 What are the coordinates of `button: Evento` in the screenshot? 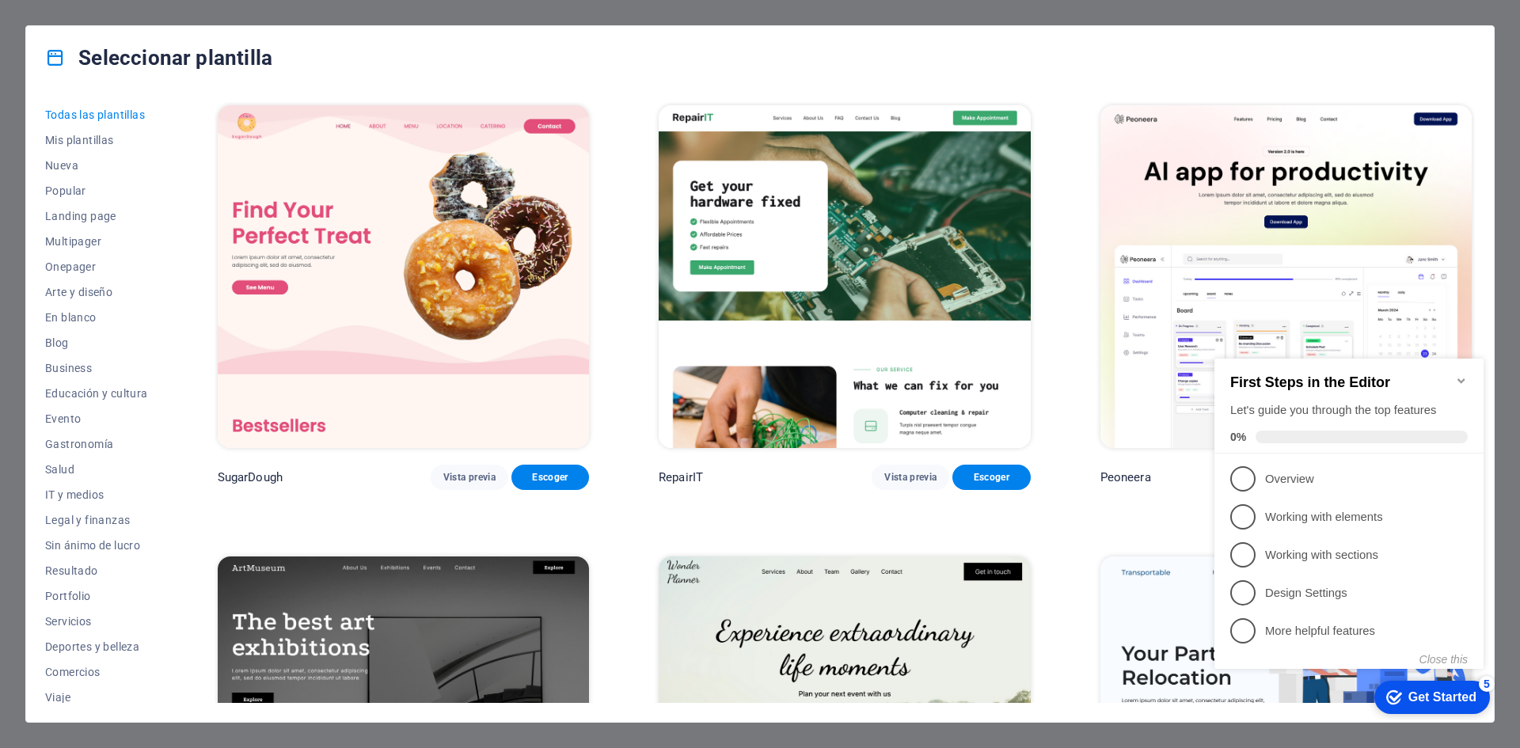 It's located at (97, 419).